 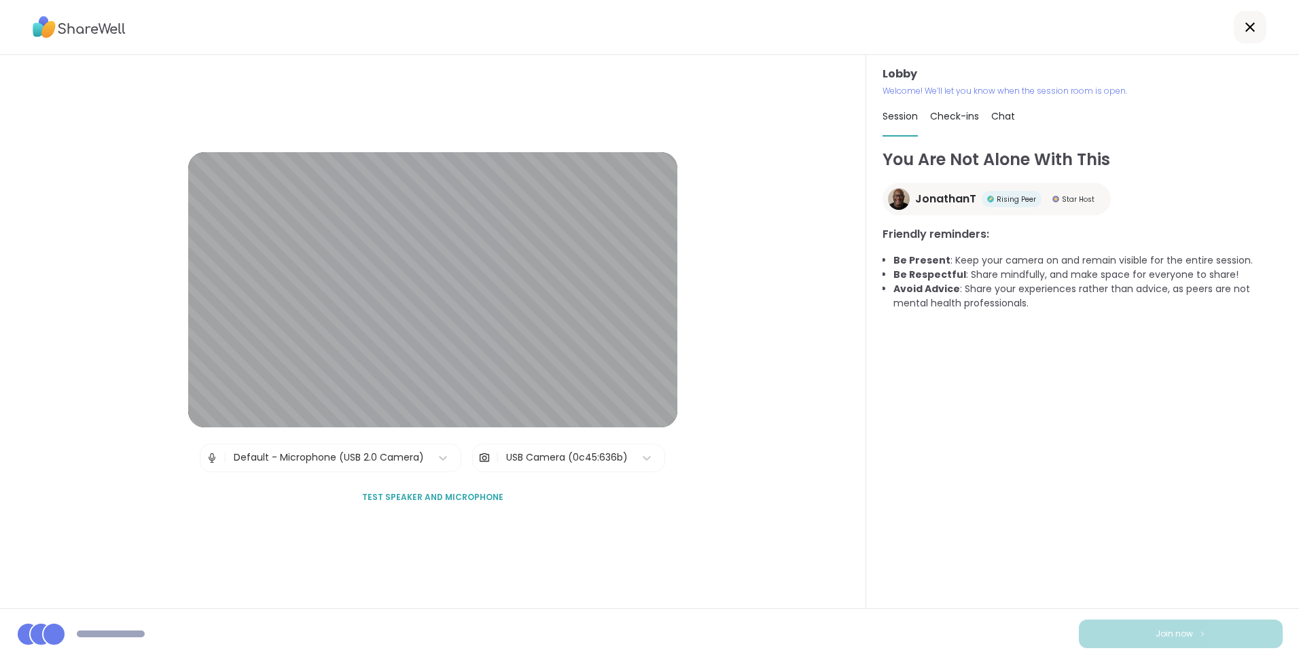 What do you see at coordinates (329, 457) in the screenshot?
I see `div: Default - Microphone (USB 2.0 Camera)` at bounding box center [329, 457].